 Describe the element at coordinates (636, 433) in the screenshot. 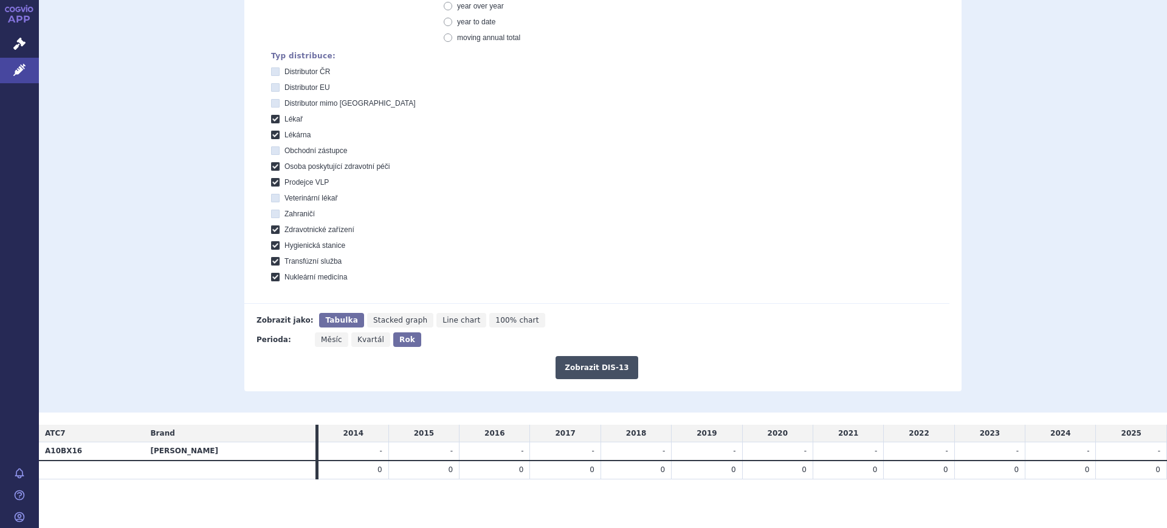

I see `td: 2018` at that location.